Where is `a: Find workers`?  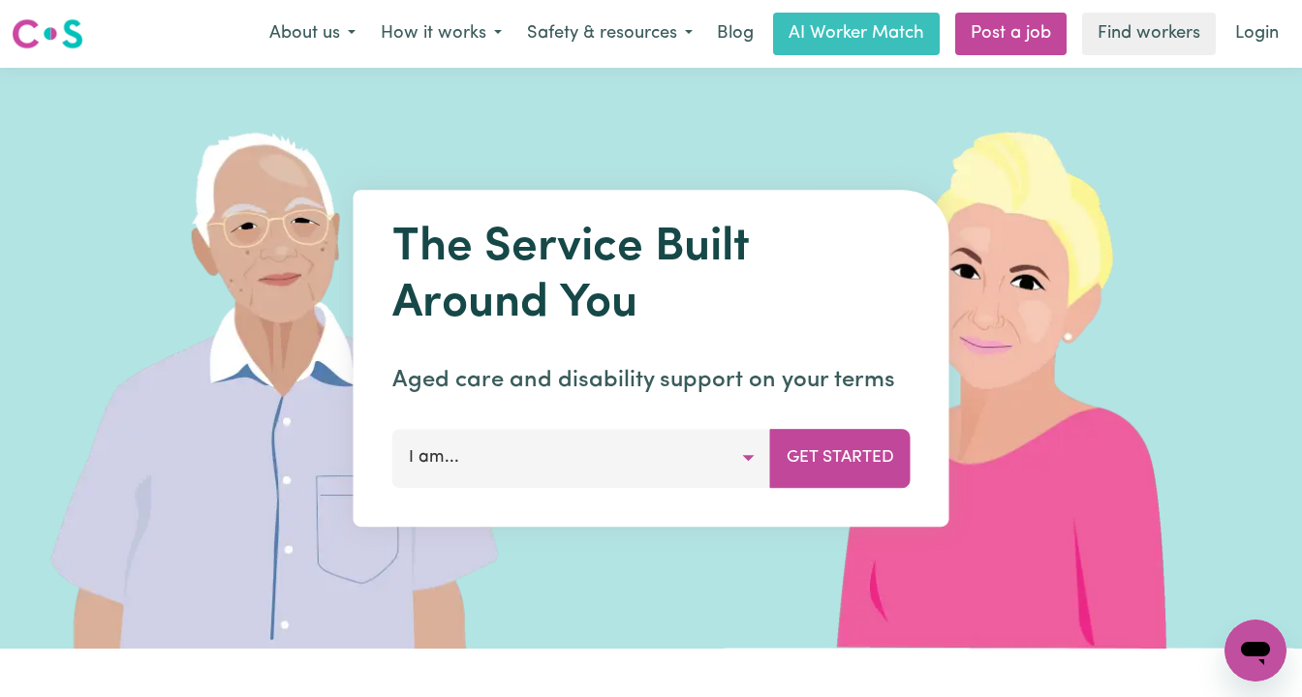
a: Find workers is located at coordinates (1149, 34).